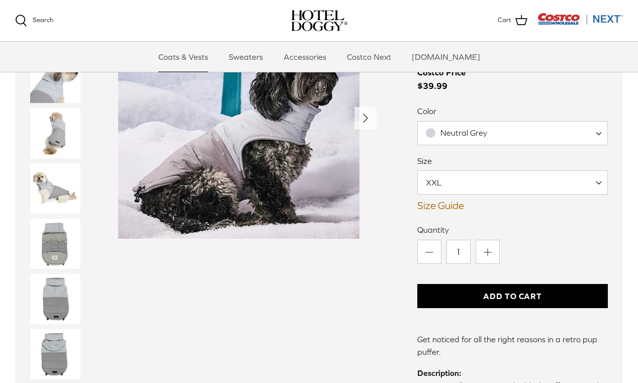 This screenshot has width=638, height=383. What do you see at coordinates (512, 346) in the screenshot?
I see `p: Get noticed for all the right reasons in a retro pup puffer.` at bounding box center [512, 346].